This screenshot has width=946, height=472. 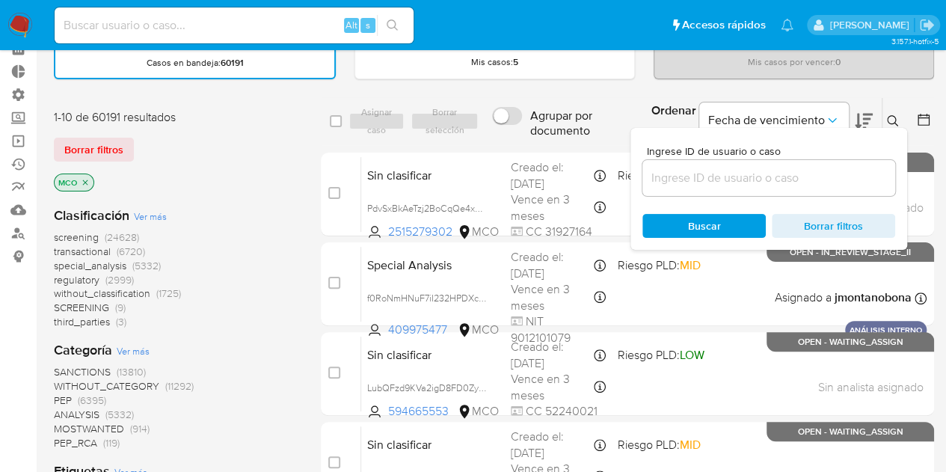 What do you see at coordinates (915, 41) in the screenshot?
I see `span: 3.157.1-hotfix-5` at bounding box center [915, 41].